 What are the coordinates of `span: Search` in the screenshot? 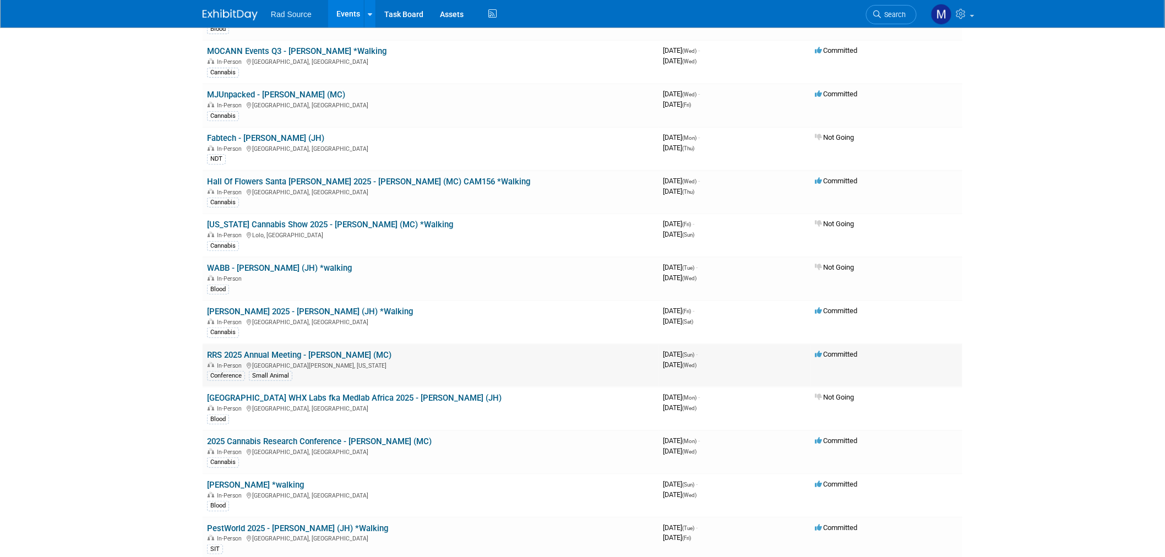 It's located at (893, 14).